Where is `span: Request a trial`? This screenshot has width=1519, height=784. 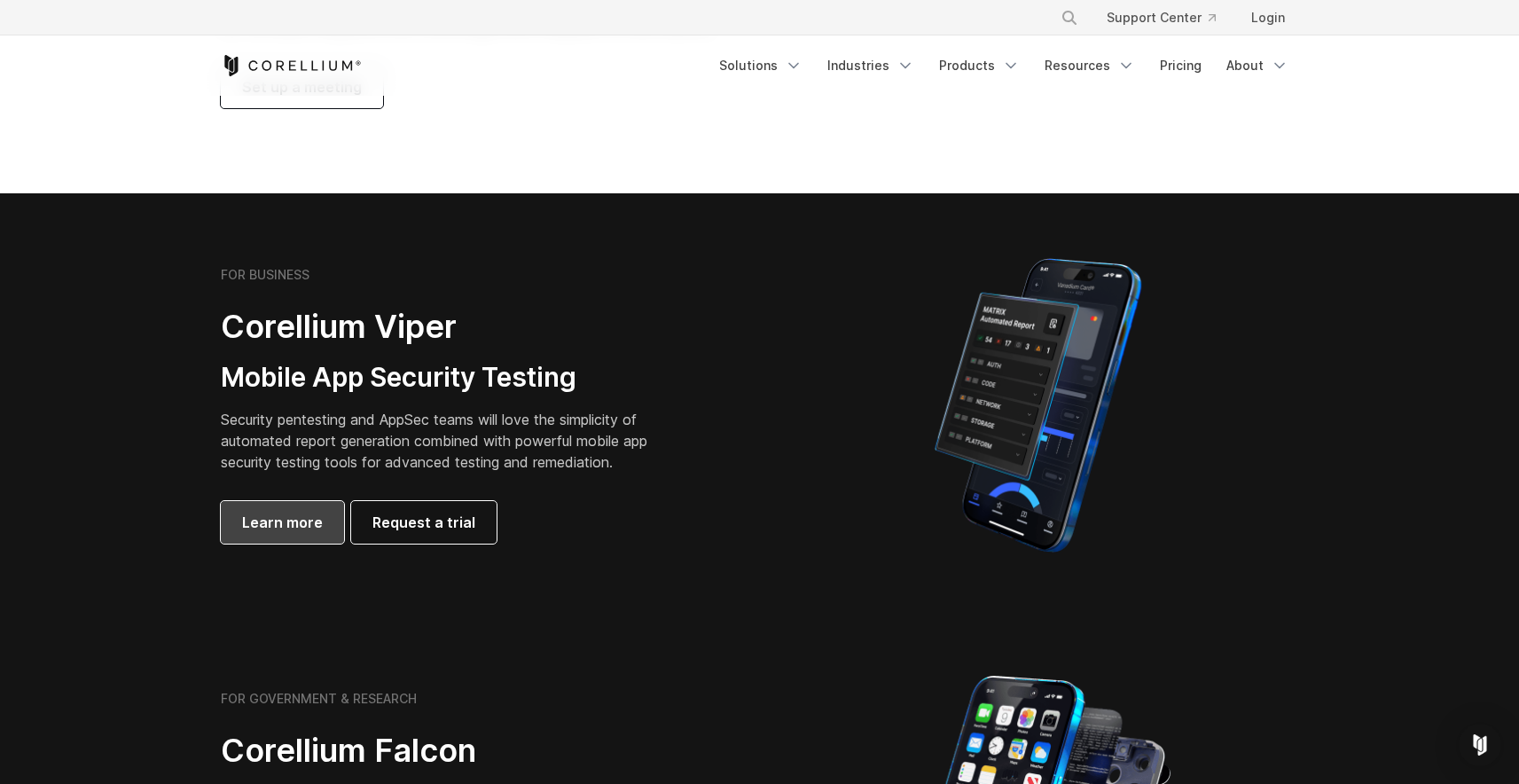
span: Request a trial is located at coordinates (423, 522).